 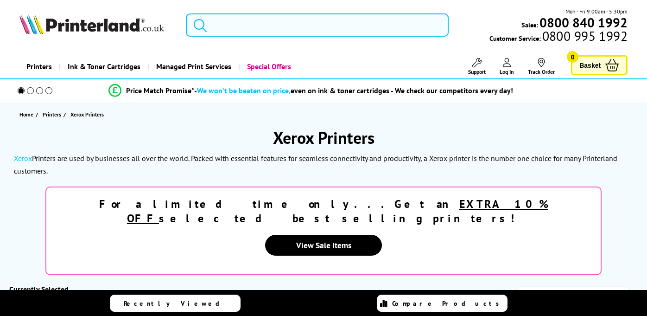 I want to click on span: Ink & Toner Cartridges, so click(x=104, y=66).